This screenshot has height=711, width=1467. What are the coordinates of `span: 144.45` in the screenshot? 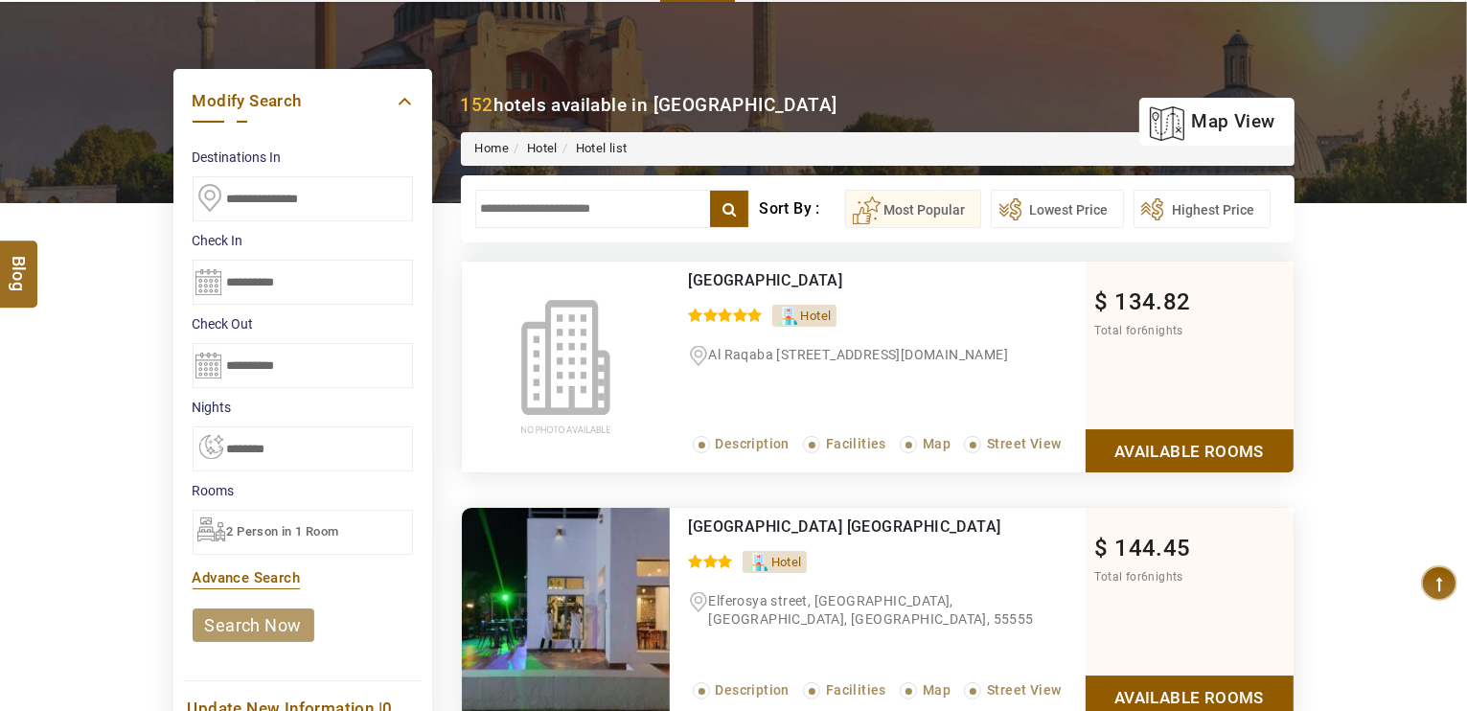 It's located at (1152, 548).